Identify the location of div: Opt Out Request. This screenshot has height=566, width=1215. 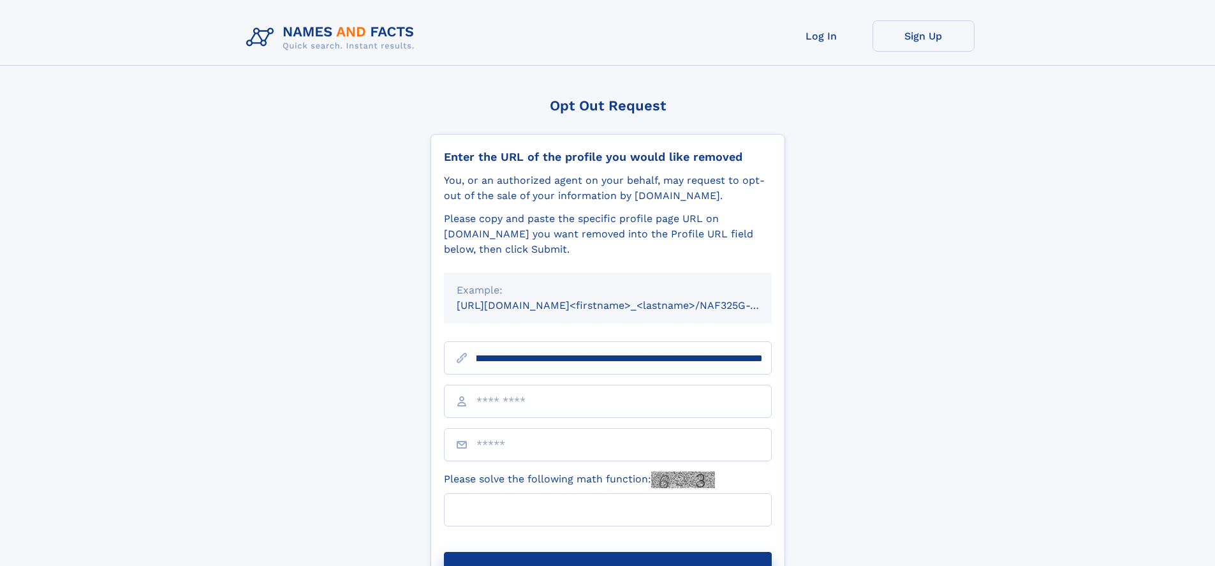
(608, 105).